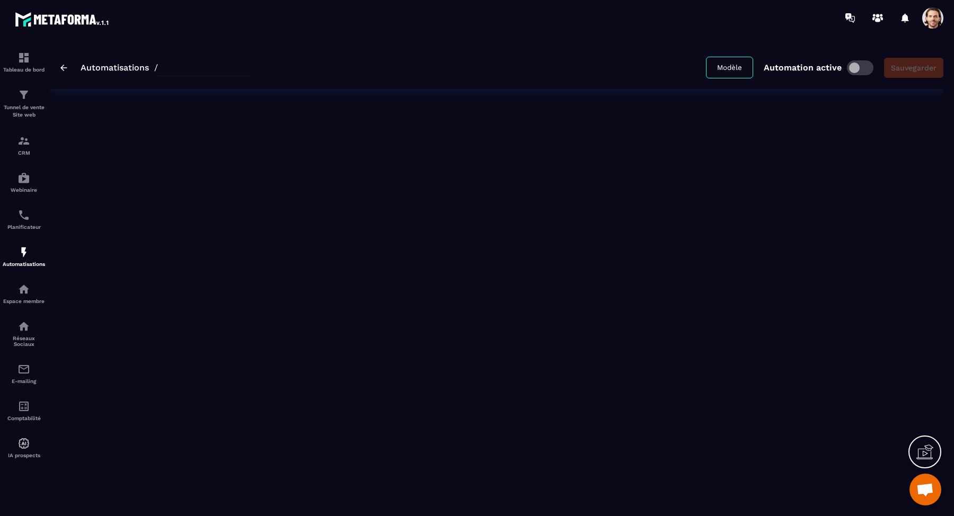  What do you see at coordinates (63, 19) in the screenshot?
I see `img: logo` at bounding box center [63, 19].